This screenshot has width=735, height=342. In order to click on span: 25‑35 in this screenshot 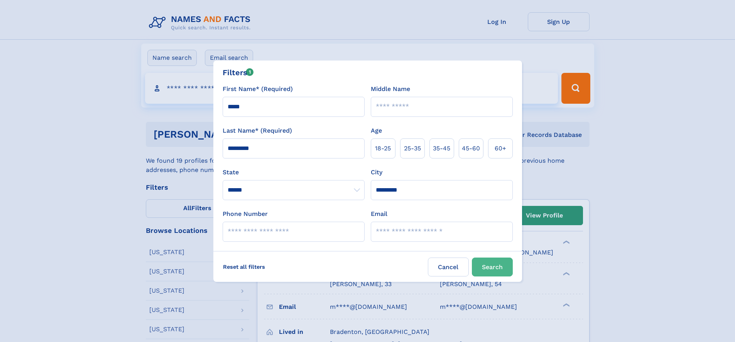, I will do `click(413, 149)`.